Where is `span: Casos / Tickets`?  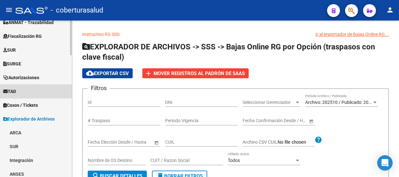 span: Casos / Tickets is located at coordinates (21, 105).